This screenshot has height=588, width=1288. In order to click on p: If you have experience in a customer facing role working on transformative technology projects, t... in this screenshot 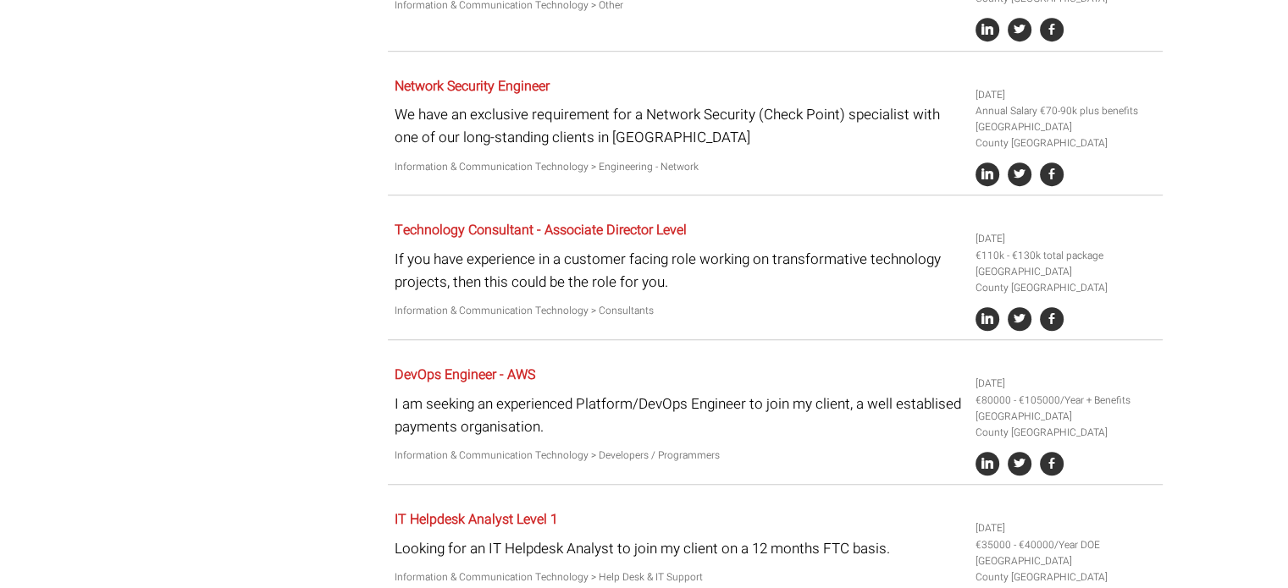, I will do `click(678, 271)`.